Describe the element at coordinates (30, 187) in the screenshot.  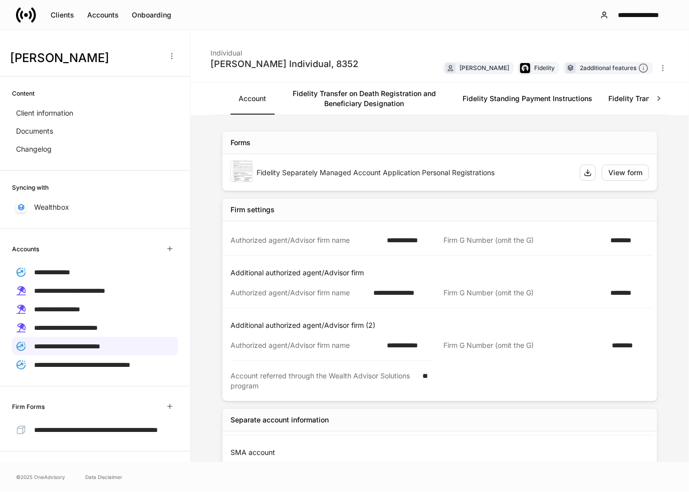
I see `h6: Syncing with` at that location.